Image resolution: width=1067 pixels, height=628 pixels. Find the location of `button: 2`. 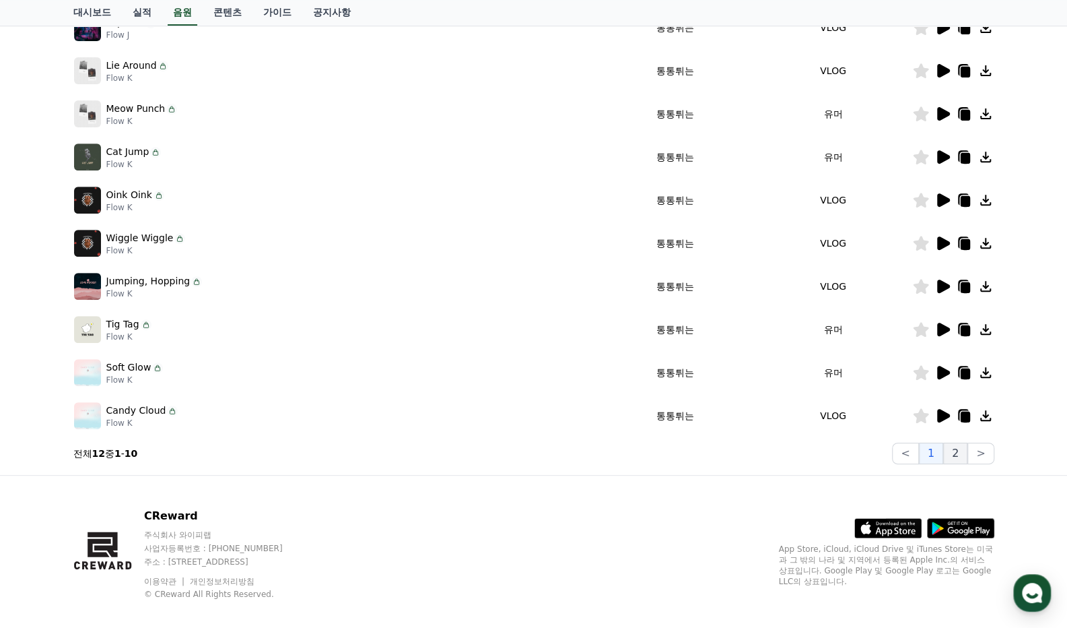

button: 2 is located at coordinates (956, 453).